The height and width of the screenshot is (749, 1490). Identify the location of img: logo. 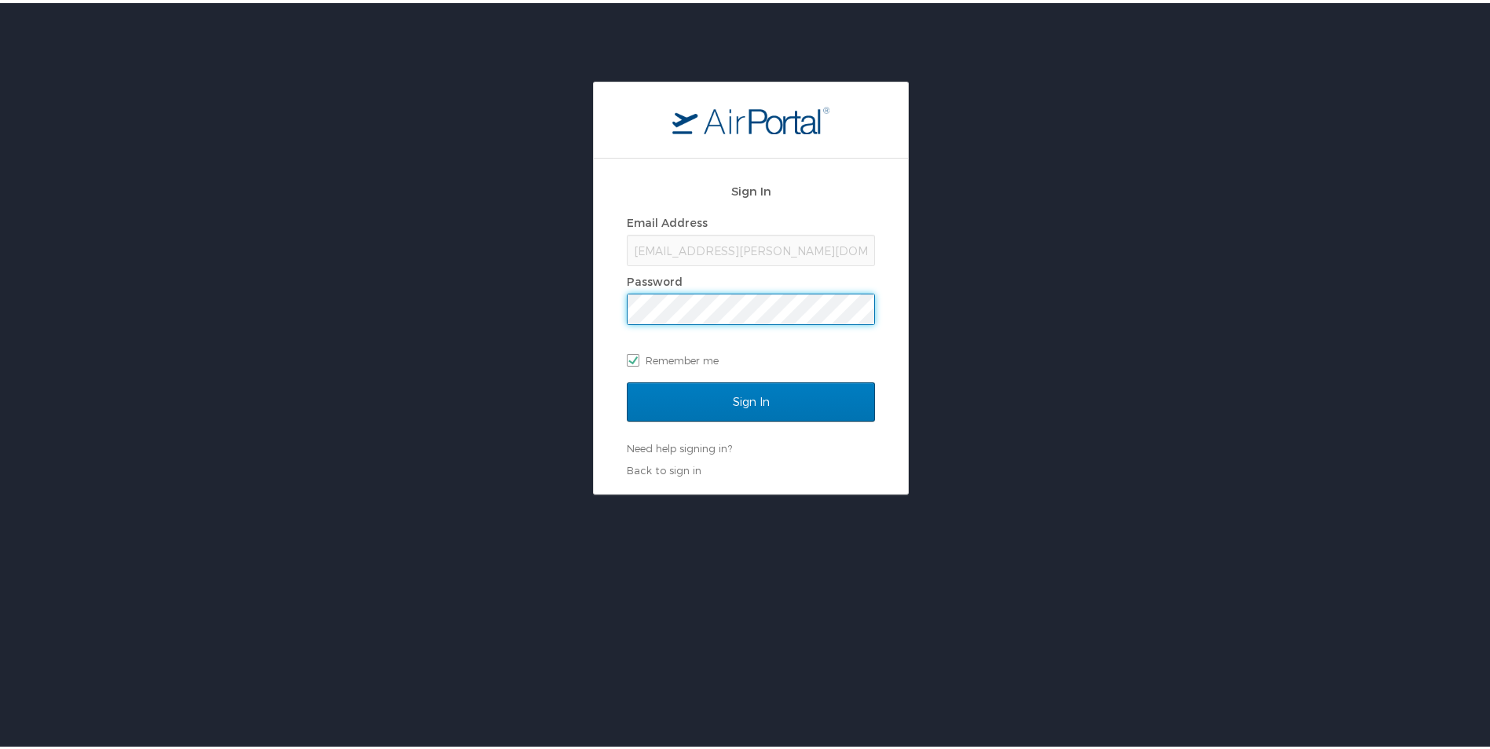
(751, 117).